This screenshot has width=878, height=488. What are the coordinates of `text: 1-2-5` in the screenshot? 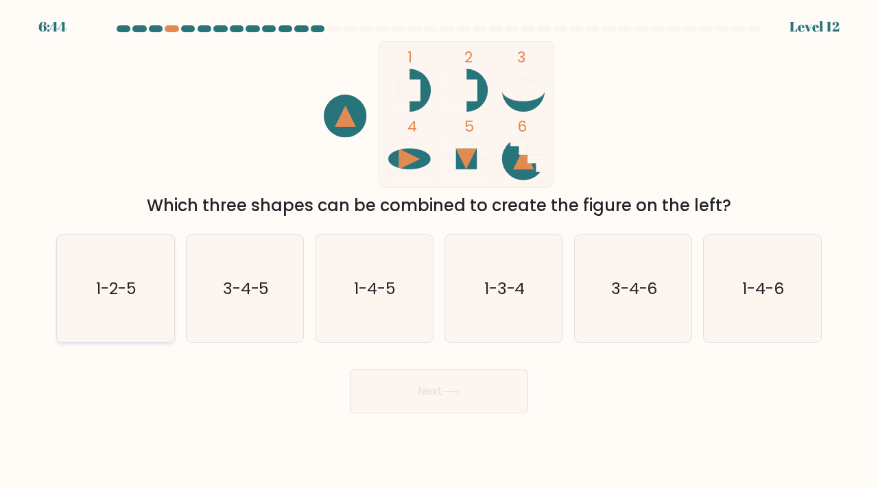 It's located at (116, 288).